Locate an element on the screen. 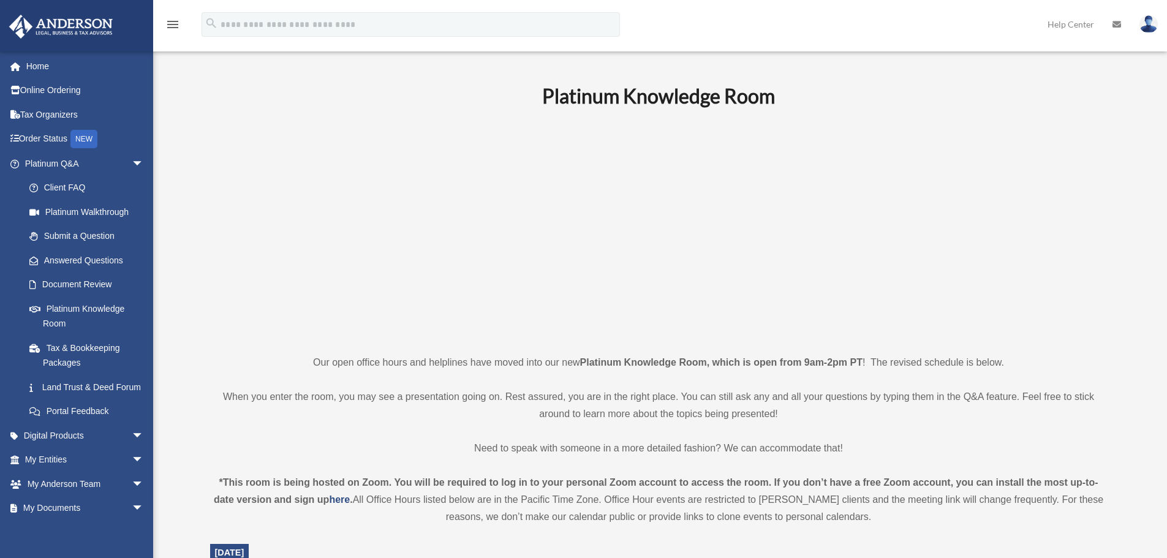 The width and height of the screenshot is (1167, 558). a: My Documentsarrow_drop_down is located at coordinates (85, 509).